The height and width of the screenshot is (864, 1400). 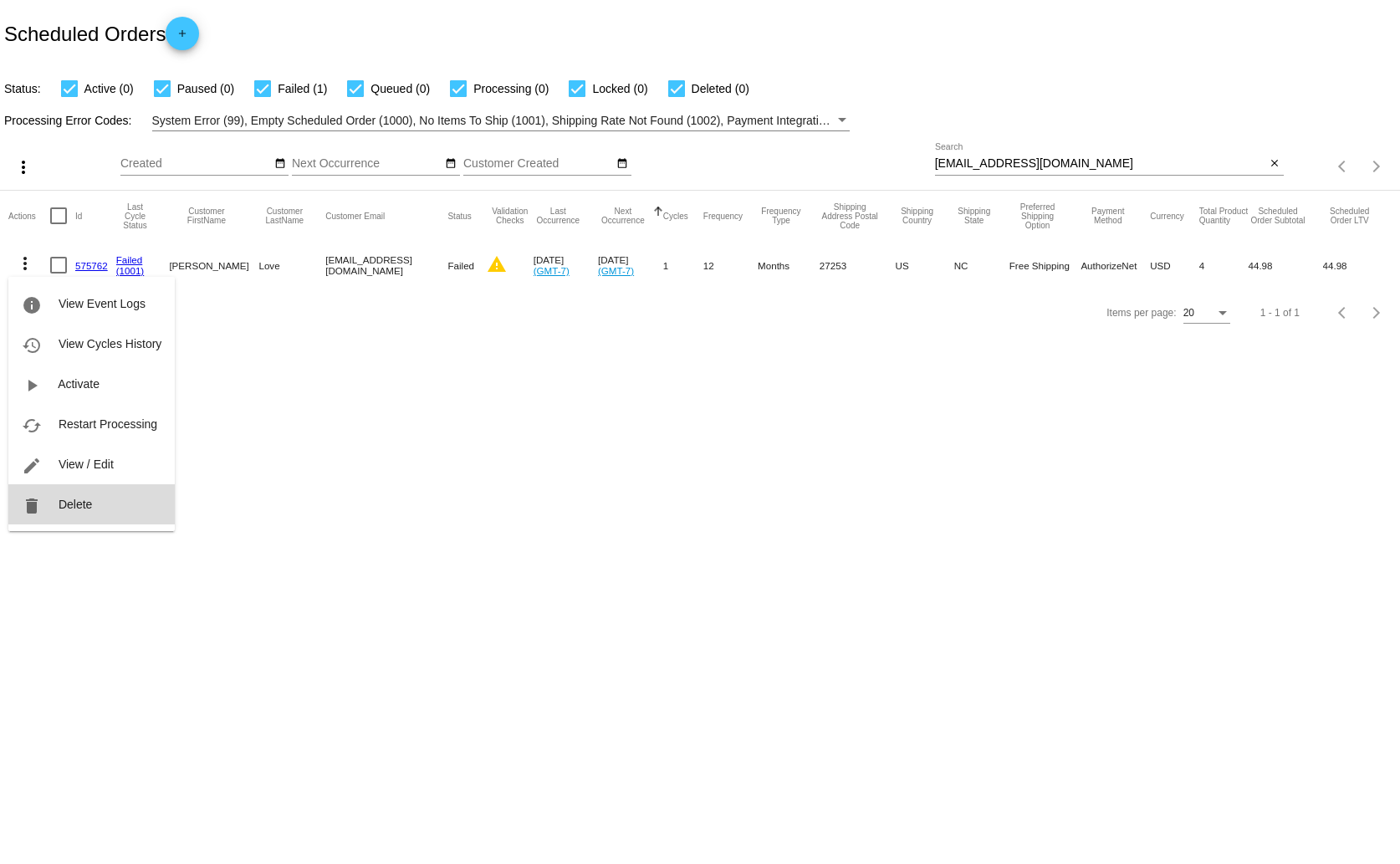 I want to click on span: View Cycles History, so click(x=109, y=344).